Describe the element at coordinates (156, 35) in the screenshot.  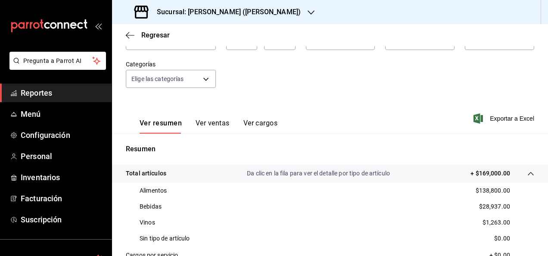
I see `span: Regresar` at that location.